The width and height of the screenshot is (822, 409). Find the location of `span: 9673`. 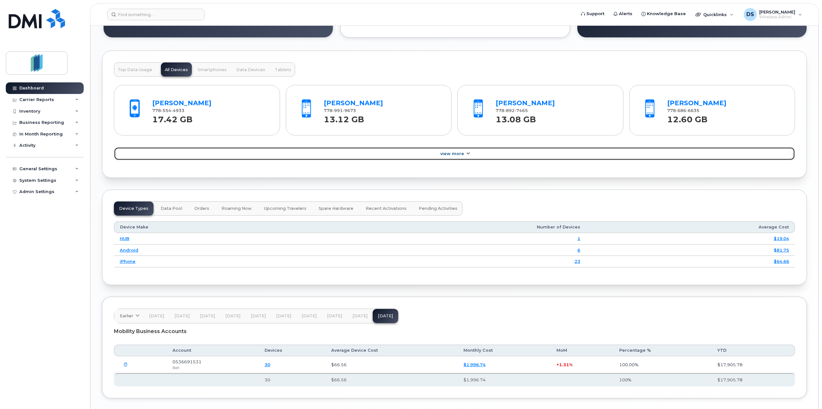

span: 9673 is located at coordinates (349, 110).